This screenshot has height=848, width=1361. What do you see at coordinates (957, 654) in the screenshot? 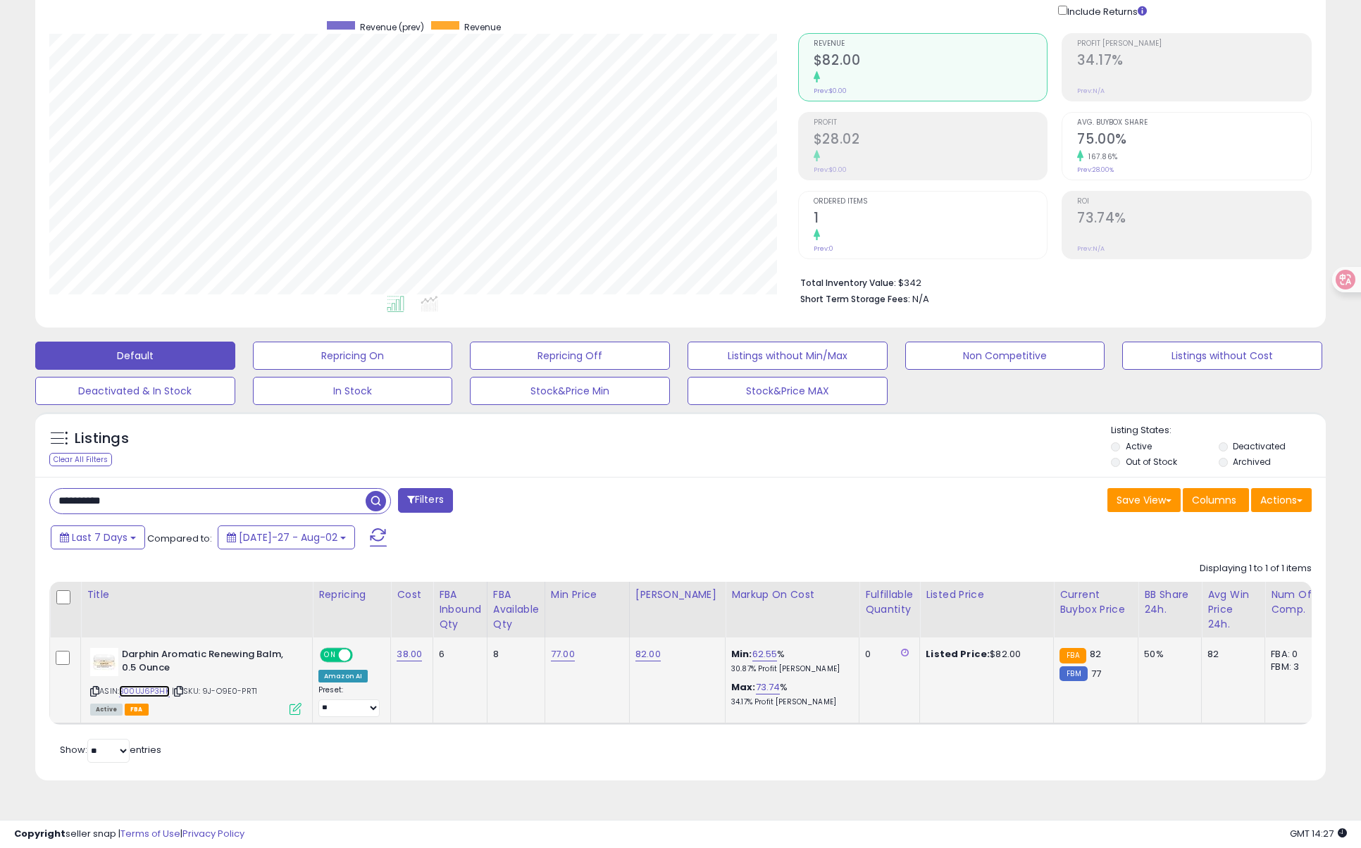
I see `b: Listed Price:` at bounding box center [957, 654].